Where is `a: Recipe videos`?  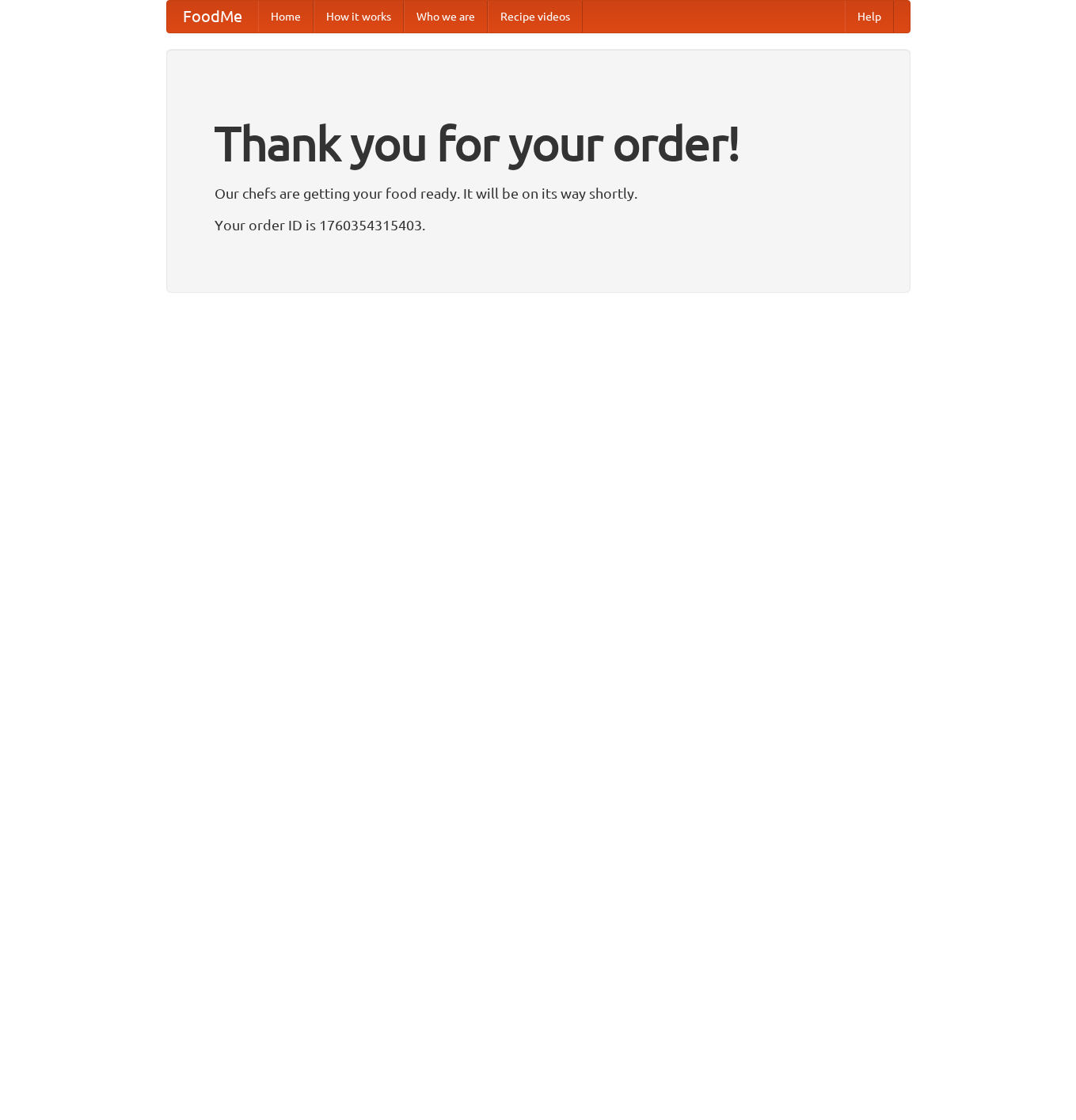 a: Recipe videos is located at coordinates (535, 16).